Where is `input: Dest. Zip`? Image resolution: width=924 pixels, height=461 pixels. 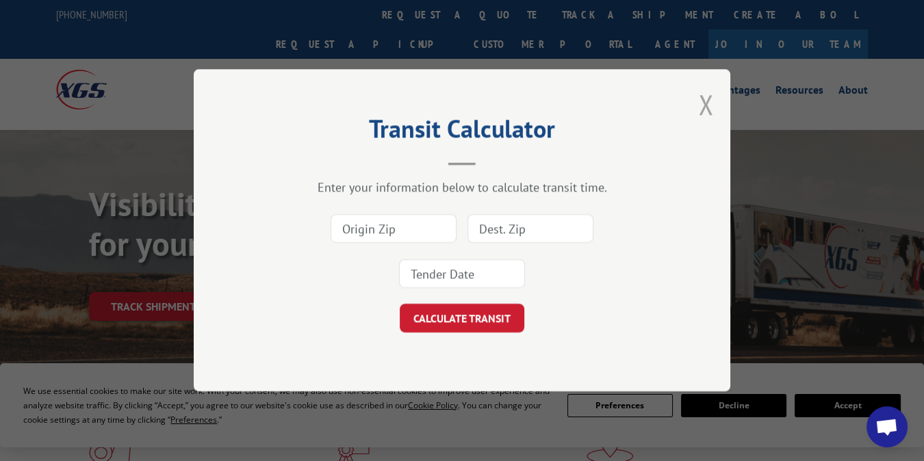
input: Dest. Zip is located at coordinates (531, 229).